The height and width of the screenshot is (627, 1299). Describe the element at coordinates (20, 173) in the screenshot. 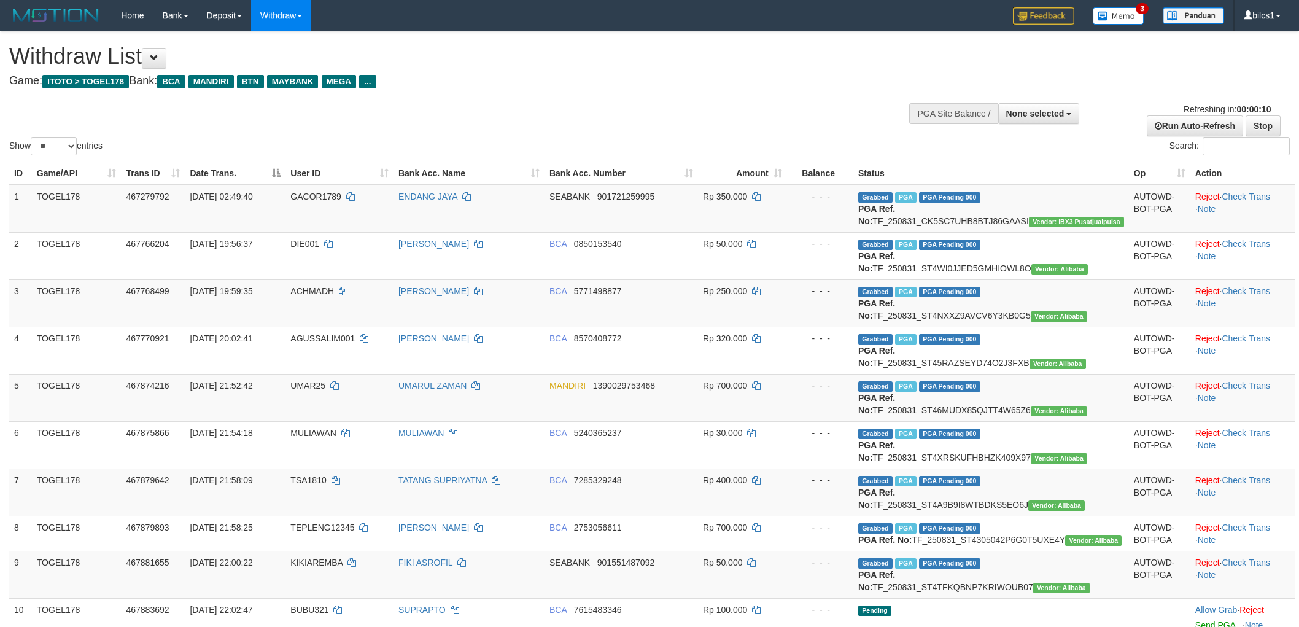

I see `th: ID` at that location.